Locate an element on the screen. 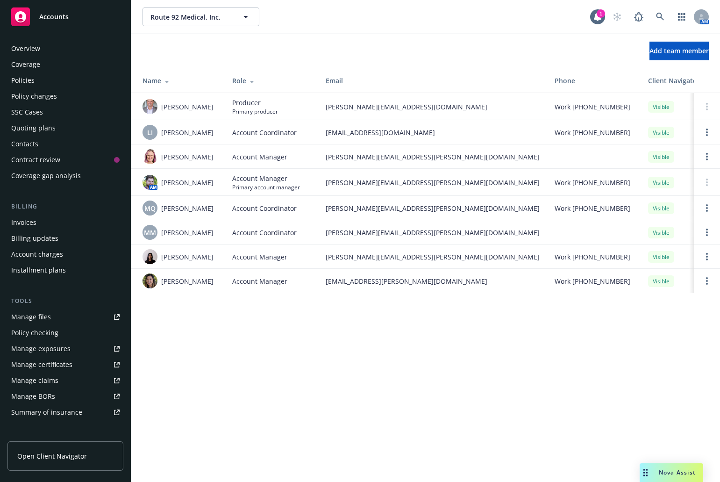 The height and width of the screenshot is (482, 720). div: Contract review is located at coordinates (35, 160).